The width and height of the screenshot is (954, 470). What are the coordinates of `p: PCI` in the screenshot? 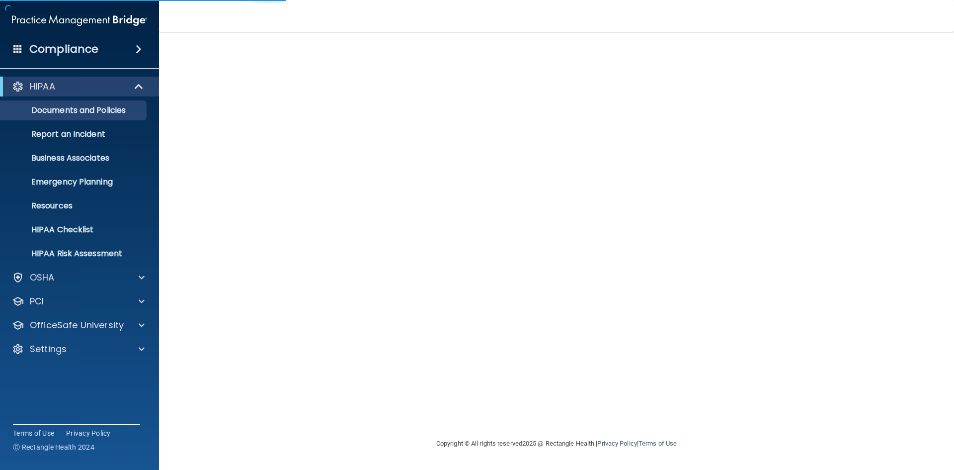 It's located at (37, 301).